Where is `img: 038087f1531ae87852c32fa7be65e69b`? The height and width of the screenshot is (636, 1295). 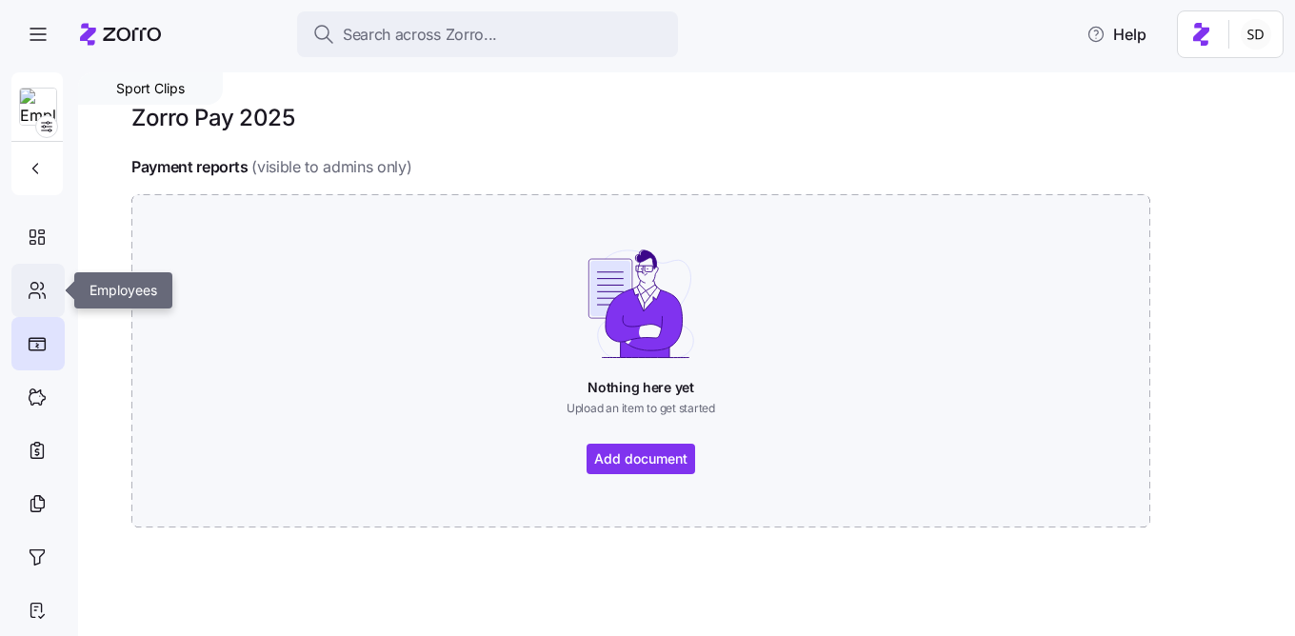 img: 038087f1531ae87852c32fa7be65e69b is located at coordinates (1256, 34).